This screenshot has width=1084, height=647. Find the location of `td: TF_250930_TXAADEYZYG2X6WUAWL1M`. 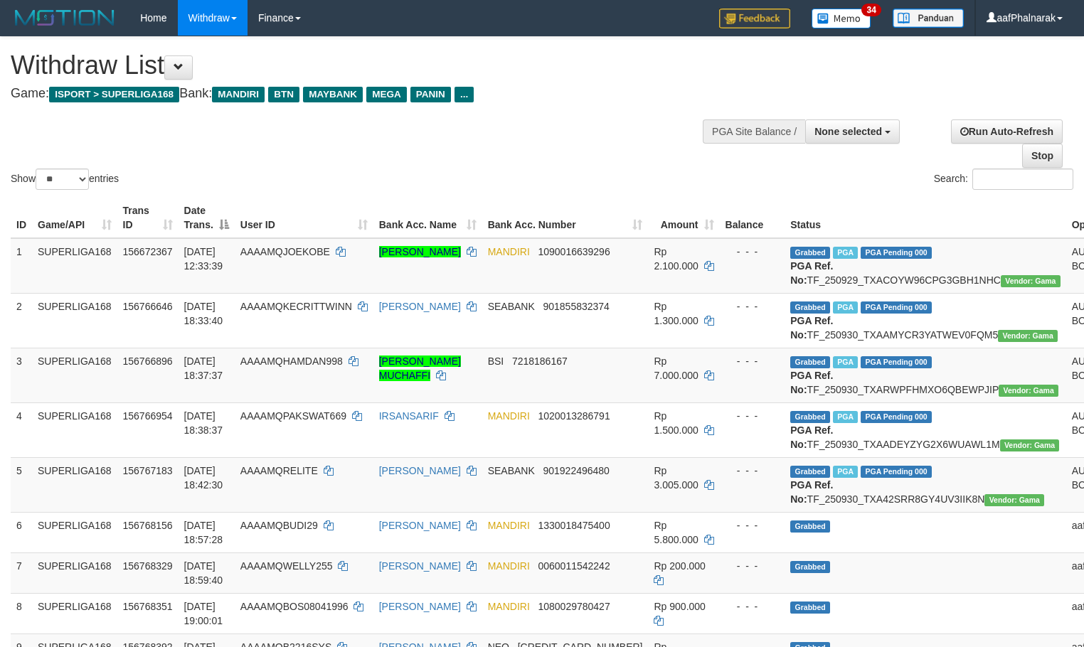

td: TF_250930_TXAADEYZYG2X6WUAWL1M is located at coordinates (924, 429).